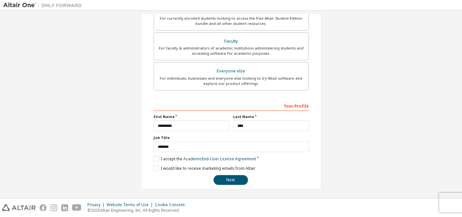 The width and height of the screenshot is (462, 217). I want to click on img: linkedin.svg, so click(64, 207).